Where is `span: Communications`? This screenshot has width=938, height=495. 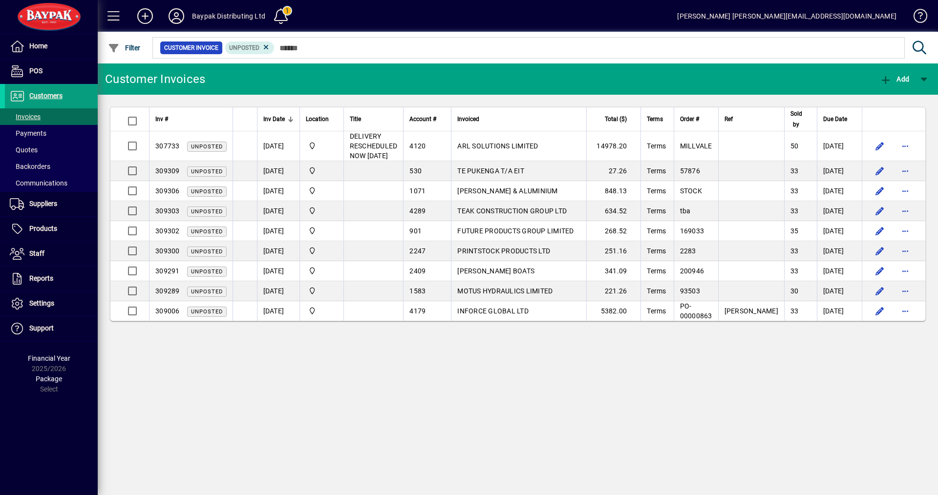
span: Communications is located at coordinates (39, 183).